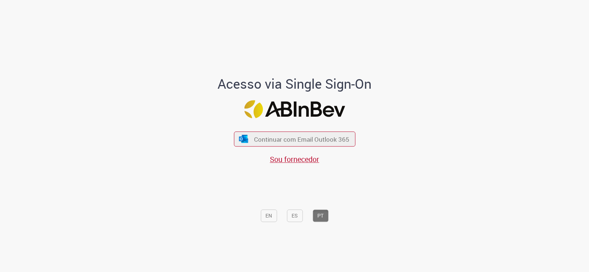 Image resolution: width=589 pixels, height=272 pixels. Describe the element at coordinates (295, 159) in the screenshot. I see `span: Sou fornecedor` at that location.